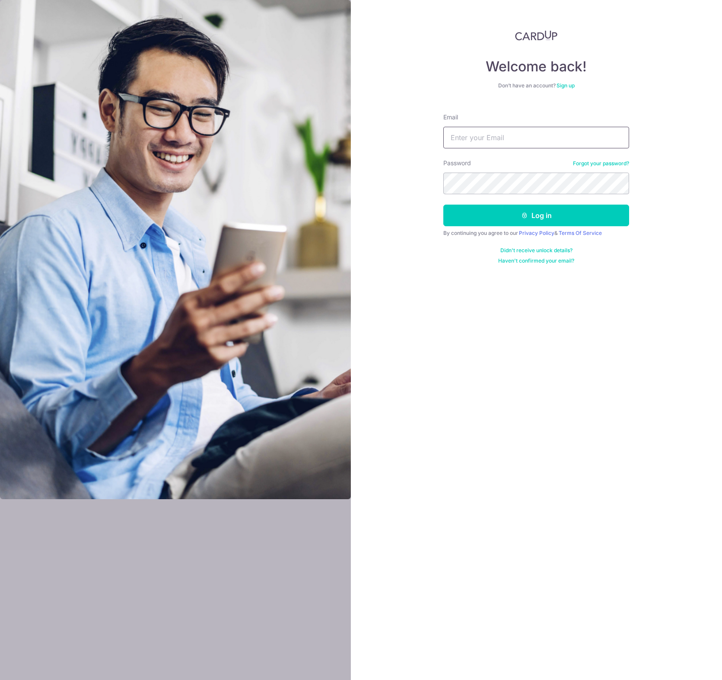 Image resolution: width=722 pixels, height=680 pixels. I want to click on input: Enter your Email, so click(536, 137).